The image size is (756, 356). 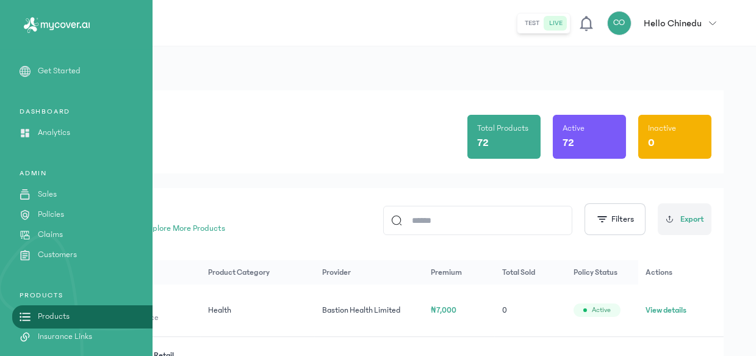 I want to click on span: 0, so click(x=505, y=310).